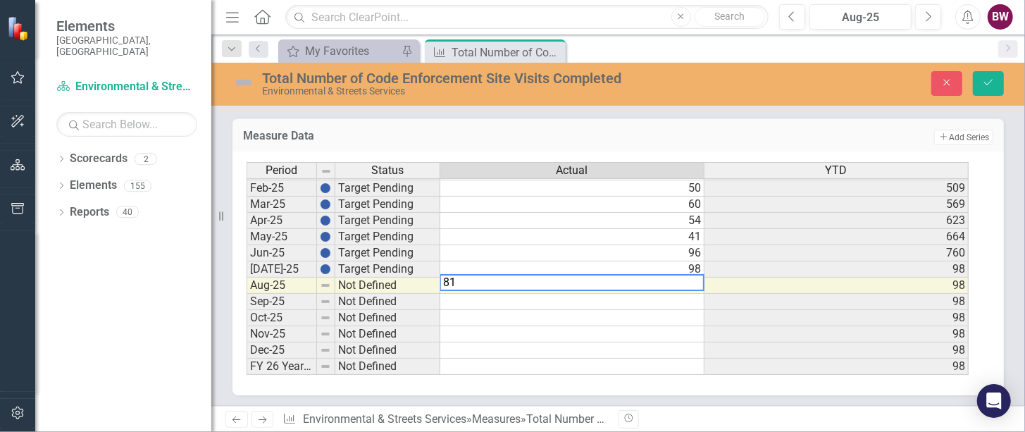  What do you see at coordinates (282, 170) in the screenshot?
I see `span: Period` at bounding box center [282, 170].